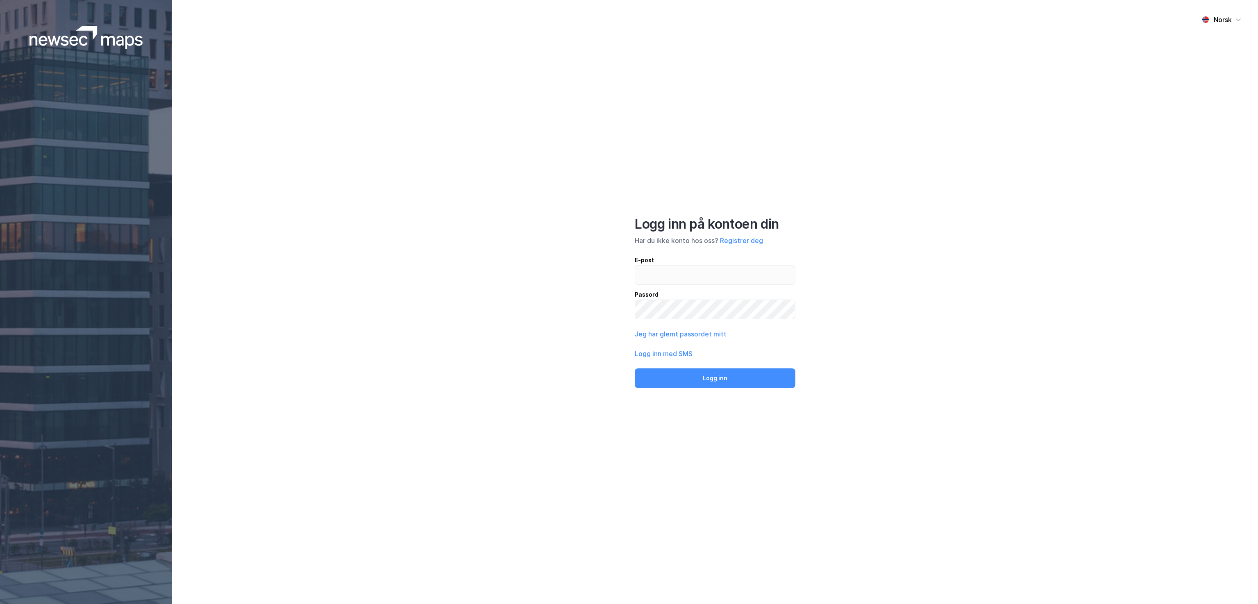 The width and height of the screenshot is (1258, 604). What do you see at coordinates (715, 224) in the screenshot?
I see `div: Logg inn på kontoen din` at bounding box center [715, 224].